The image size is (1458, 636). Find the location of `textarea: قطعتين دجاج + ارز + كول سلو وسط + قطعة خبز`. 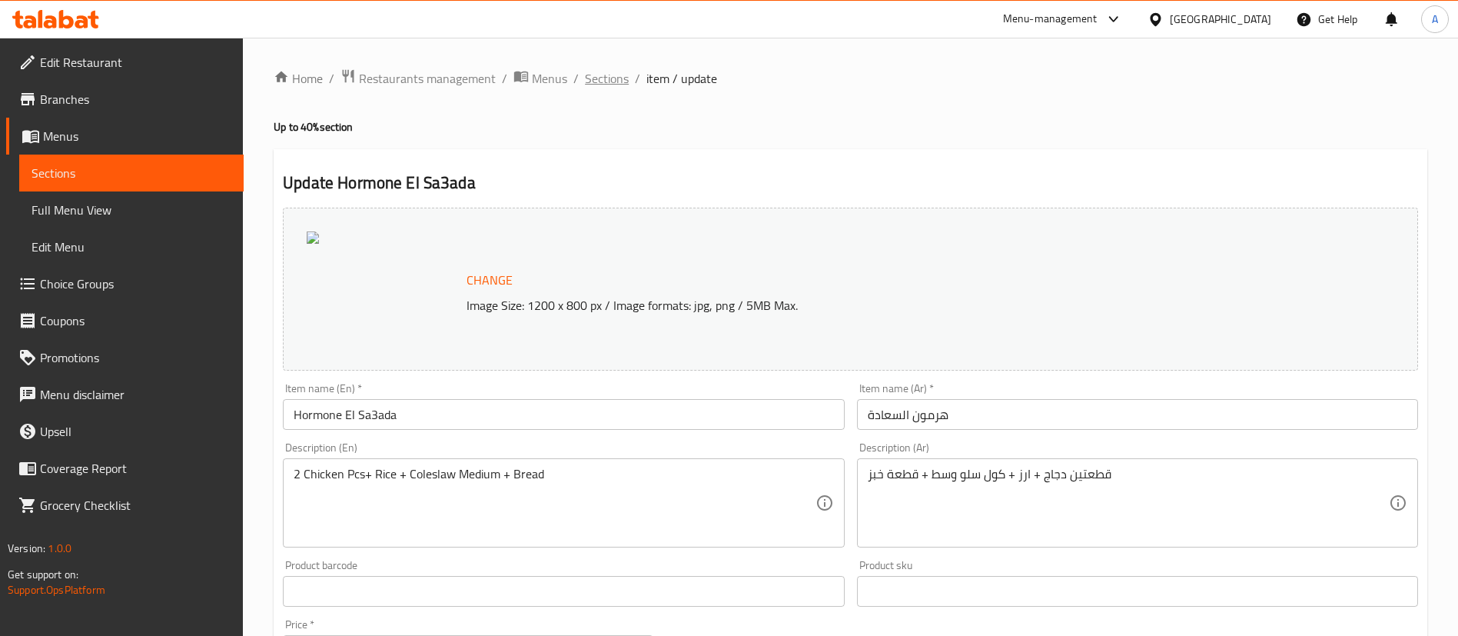

textarea: قطعتين دجاج + ارز + كول سلو وسط + قطعة خبز is located at coordinates (1128, 503).